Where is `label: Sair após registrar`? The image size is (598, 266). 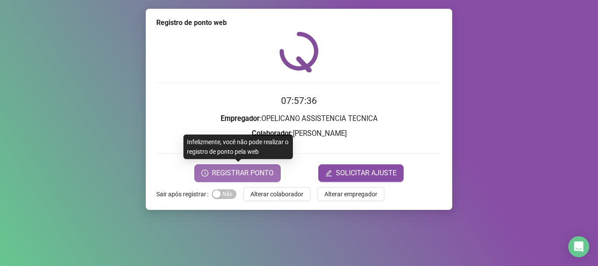
label: Sair após registrar is located at coordinates (184, 194).